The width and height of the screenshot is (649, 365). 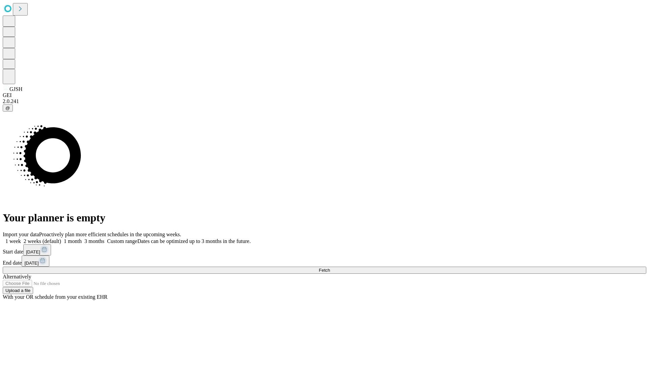 I want to click on span: 3 months, so click(x=94, y=241).